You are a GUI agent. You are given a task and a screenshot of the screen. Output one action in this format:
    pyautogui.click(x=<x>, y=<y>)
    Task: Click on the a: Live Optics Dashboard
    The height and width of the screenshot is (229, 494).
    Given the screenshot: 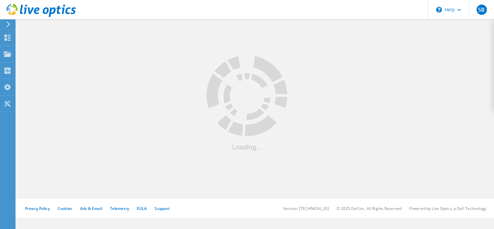 What is the action you would take?
    pyautogui.click(x=41, y=16)
    